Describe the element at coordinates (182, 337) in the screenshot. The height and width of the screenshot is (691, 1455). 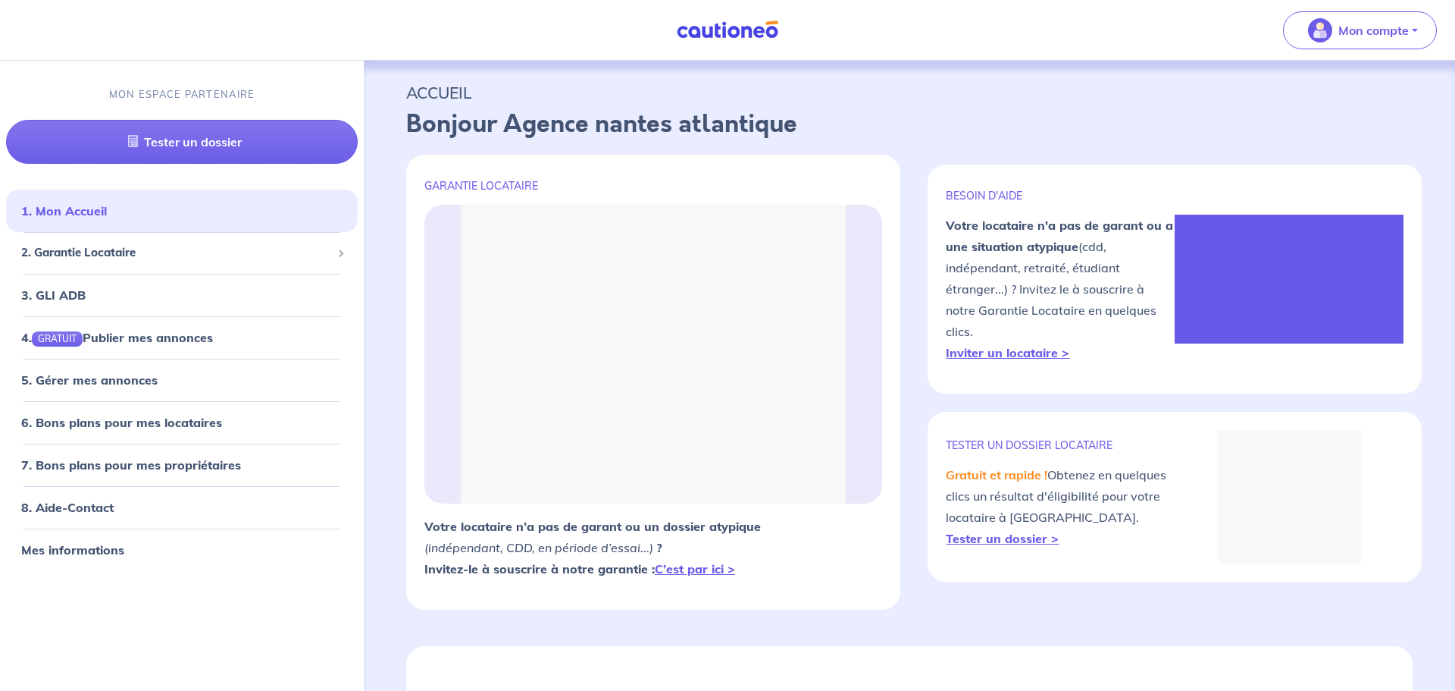
I see `div: 4.GRATUITPublier mes annonces` at that location.